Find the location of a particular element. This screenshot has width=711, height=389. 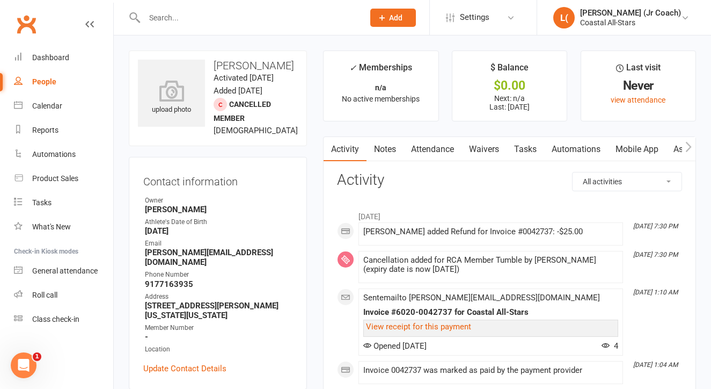

div: Invoice #6020-0042737 for Coastal All-Stars is located at coordinates (490, 312).